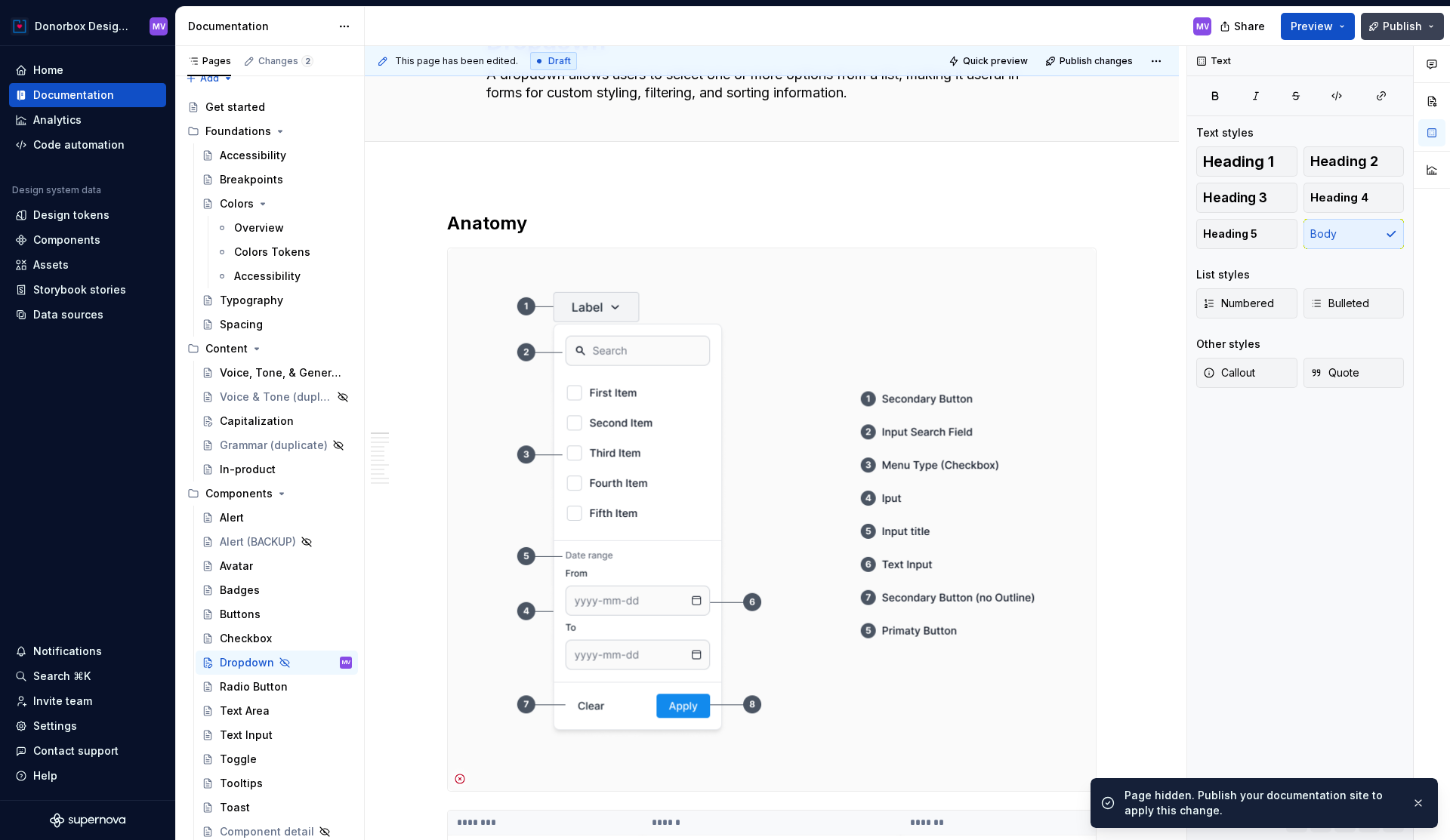  What do you see at coordinates (276, 397) in the screenshot?
I see `a: Voice & Tone (duplicate)` at bounding box center [276, 397].